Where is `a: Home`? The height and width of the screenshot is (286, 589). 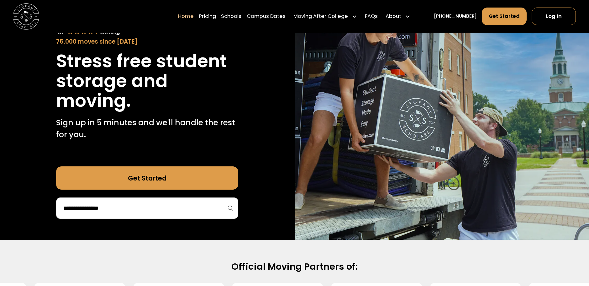
a: Home is located at coordinates (186, 16).